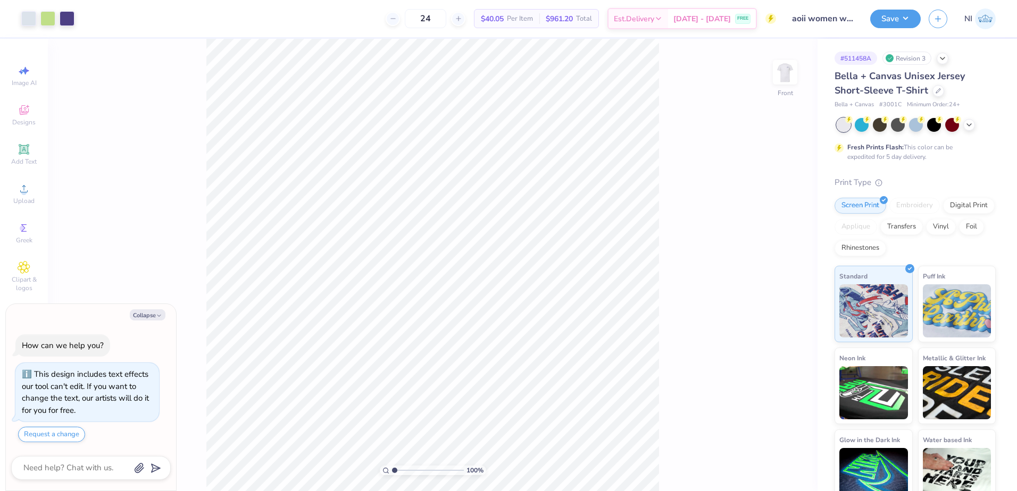 Image resolution: width=1017 pixels, height=491 pixels. Describe the element at coordinates (890, 105) in the screenshot. I see `span: # 3001C` at that location.